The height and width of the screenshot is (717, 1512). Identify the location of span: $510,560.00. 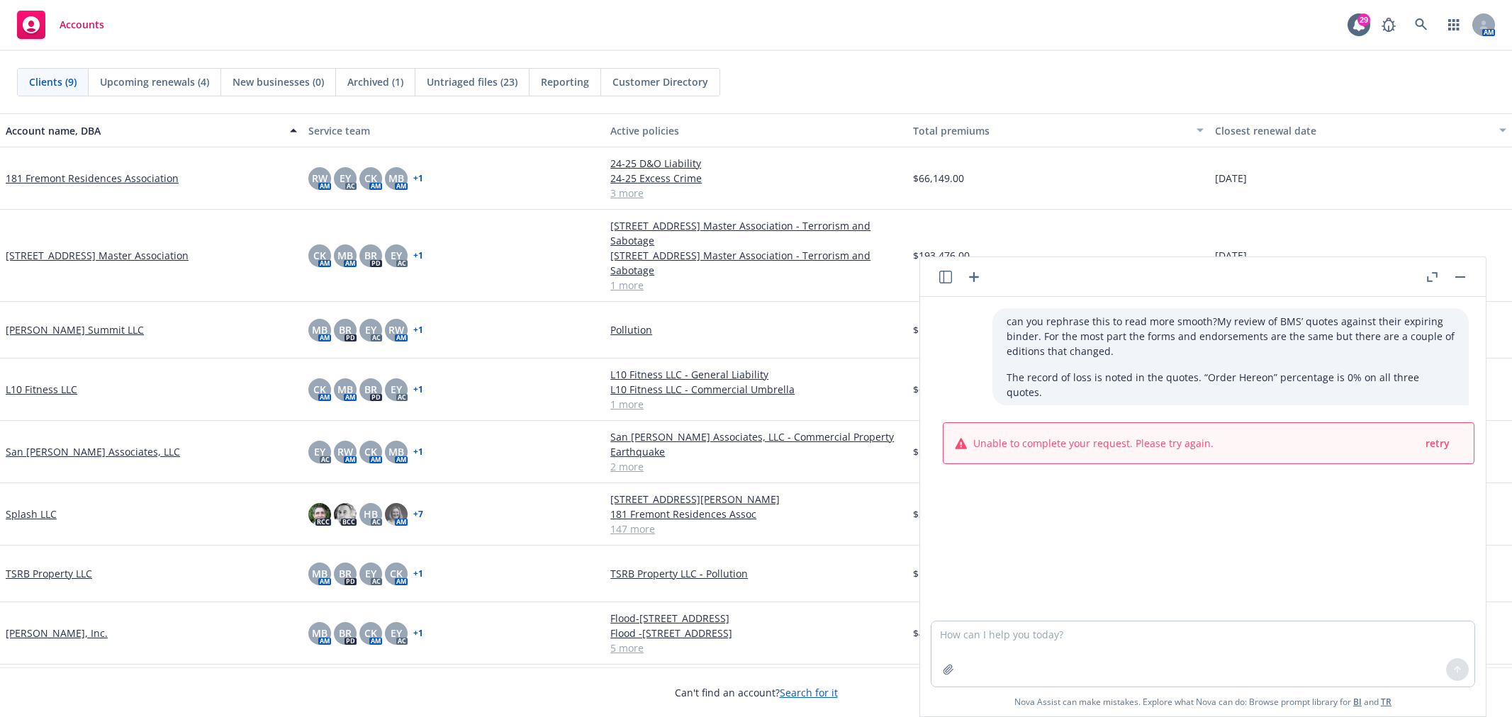
(941, 452).